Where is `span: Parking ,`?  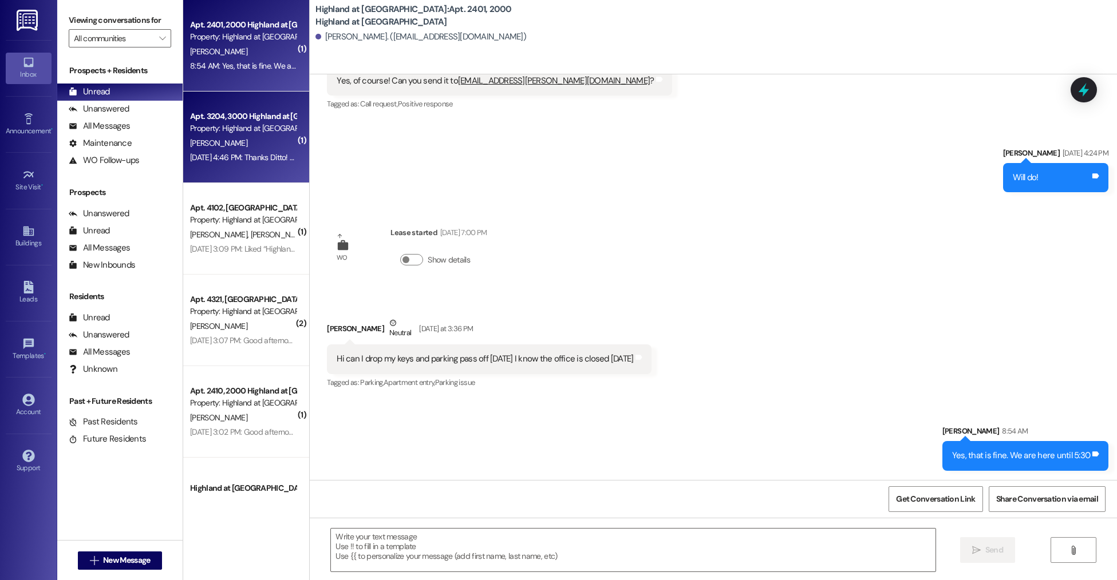 span: Parking , is located at coordinates (371, 382).